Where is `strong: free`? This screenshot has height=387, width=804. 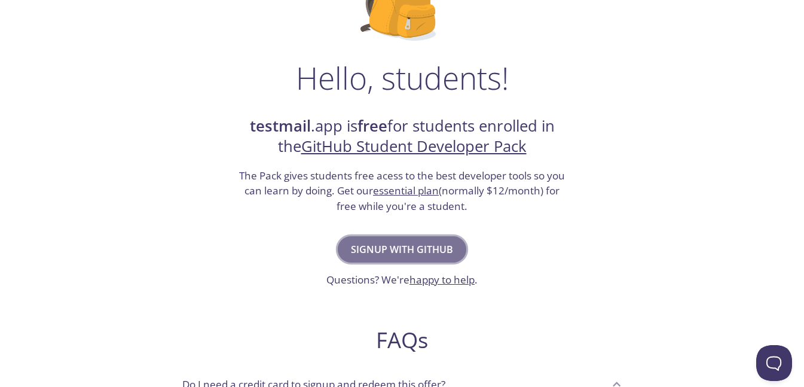
strong: free is located at coordinates (372, 126).